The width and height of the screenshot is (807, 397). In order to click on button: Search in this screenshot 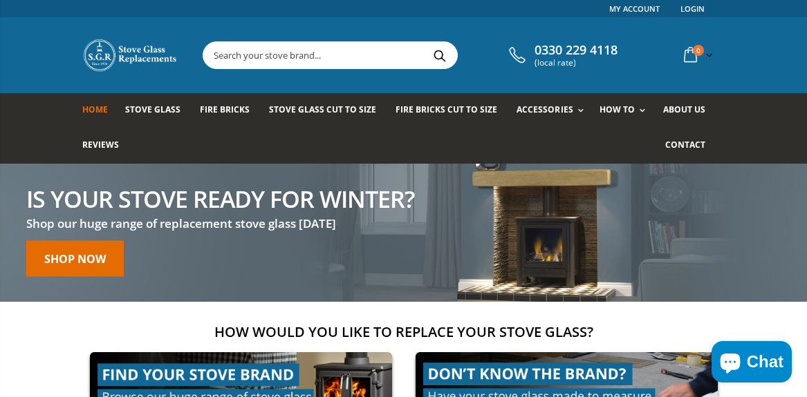, I will do `click(440, 55)`.